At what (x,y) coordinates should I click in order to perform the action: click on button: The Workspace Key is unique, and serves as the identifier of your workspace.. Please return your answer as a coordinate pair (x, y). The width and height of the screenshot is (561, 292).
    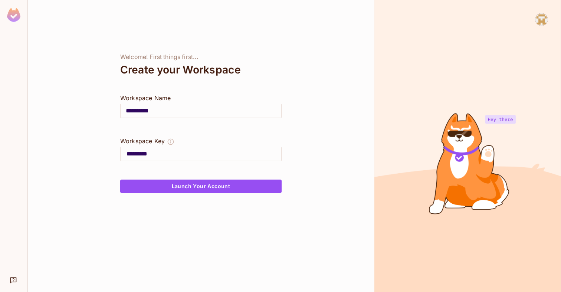
    Looking at the image, I should click on (171, 142).